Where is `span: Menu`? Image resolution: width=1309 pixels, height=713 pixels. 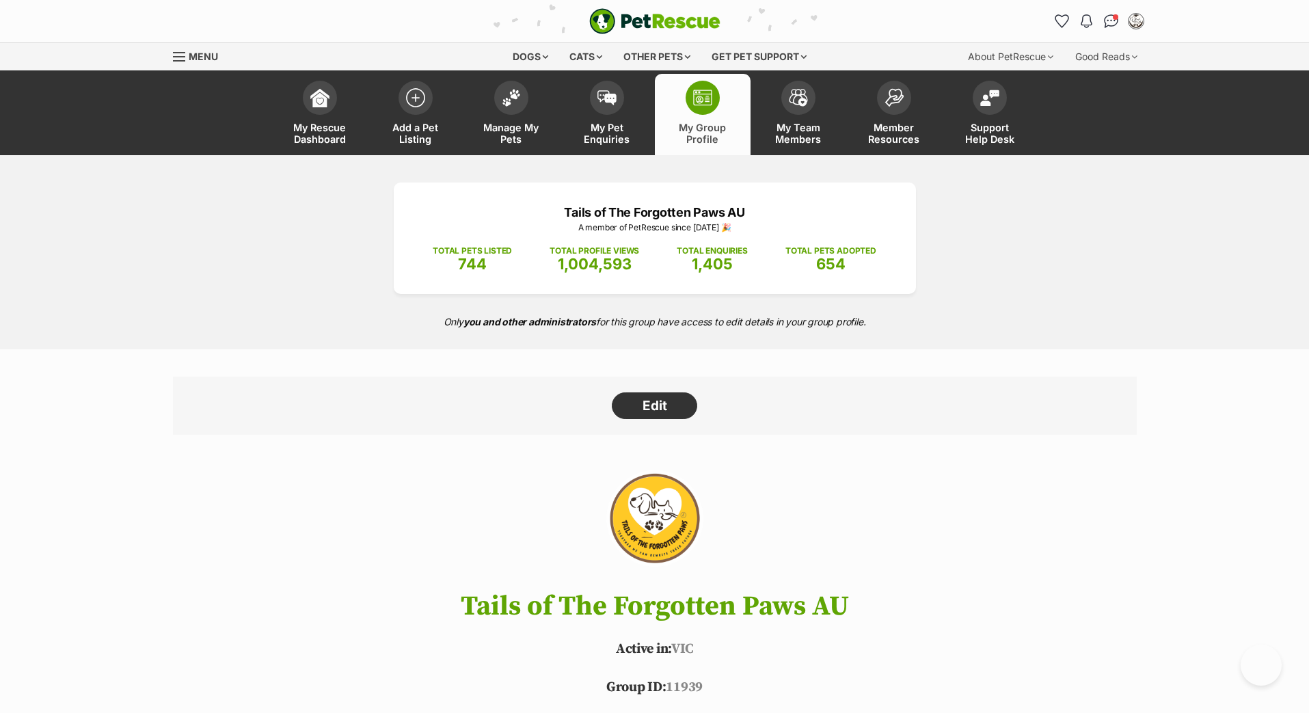 span: Menu is located at coordinates (203, 56).